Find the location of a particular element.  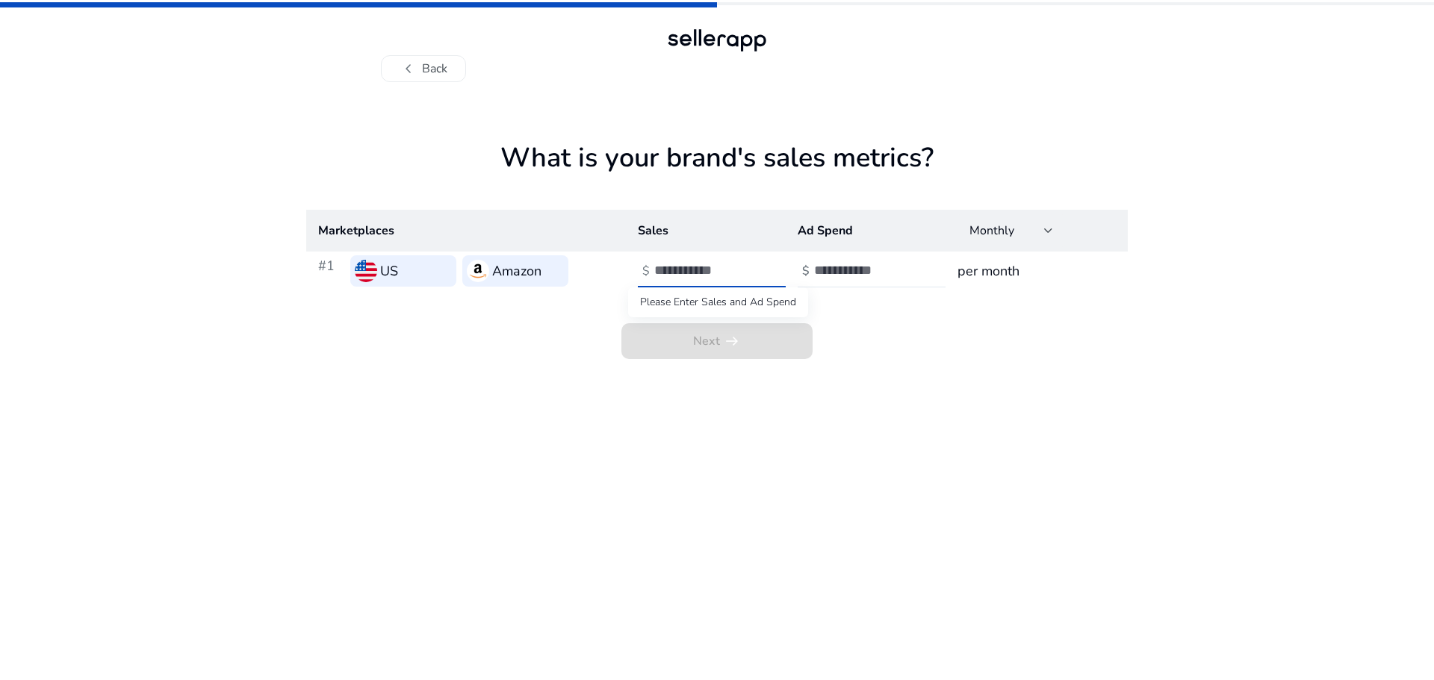

button: chevron_leftBack is located at coordinates (424, 69).